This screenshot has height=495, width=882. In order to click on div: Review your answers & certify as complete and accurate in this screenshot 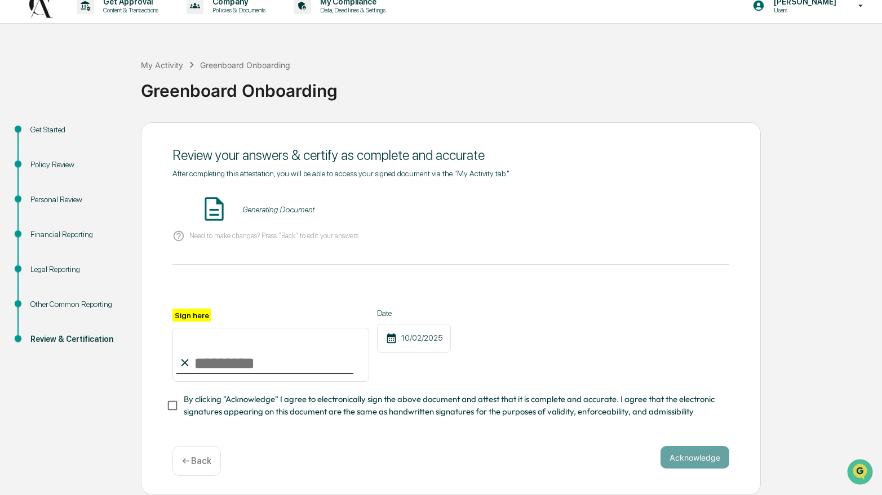, I will do `click(451, 155)`.